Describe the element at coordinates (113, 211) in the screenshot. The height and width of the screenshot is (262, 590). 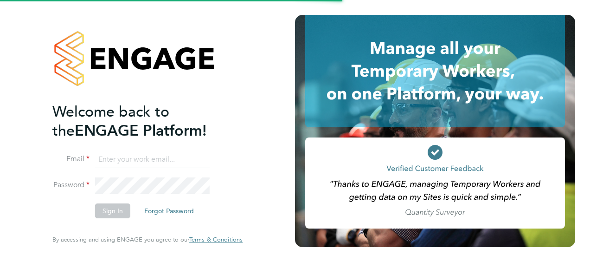
I see `button: Sign In` at that location.